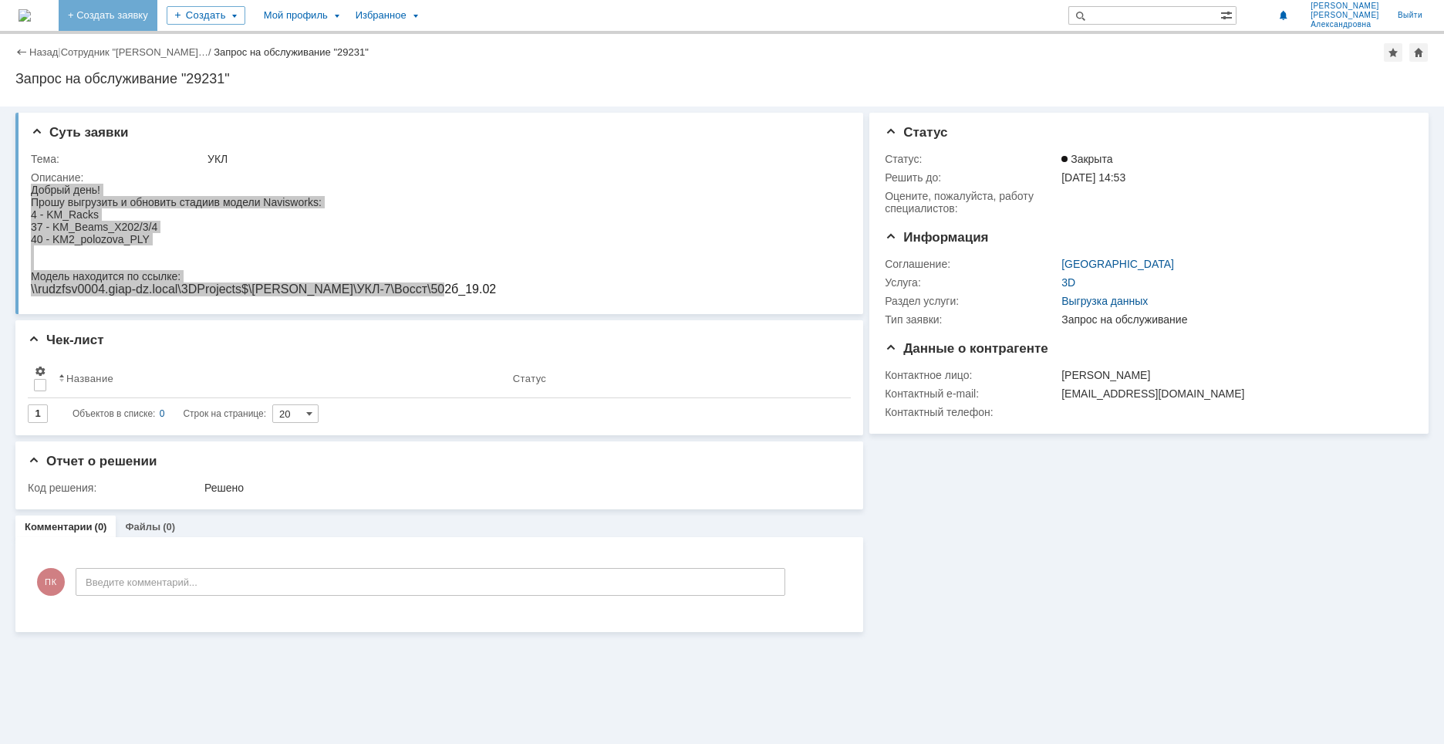 This screenshot has height=744, width=1444. Describe the element at coordinates (114, 487) in the screenshot. I see `div: Код решения:` at that location.